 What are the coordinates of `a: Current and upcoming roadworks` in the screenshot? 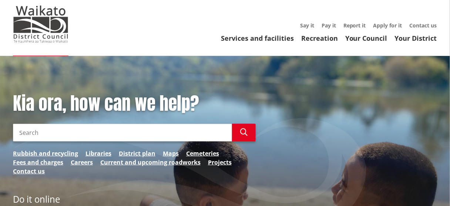 It's located at (150, 162).